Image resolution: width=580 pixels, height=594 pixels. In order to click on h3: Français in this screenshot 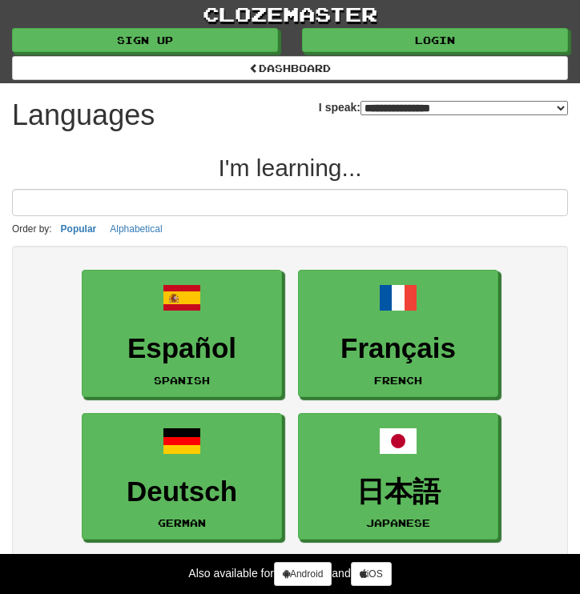, I will do `click(398, 348)`.